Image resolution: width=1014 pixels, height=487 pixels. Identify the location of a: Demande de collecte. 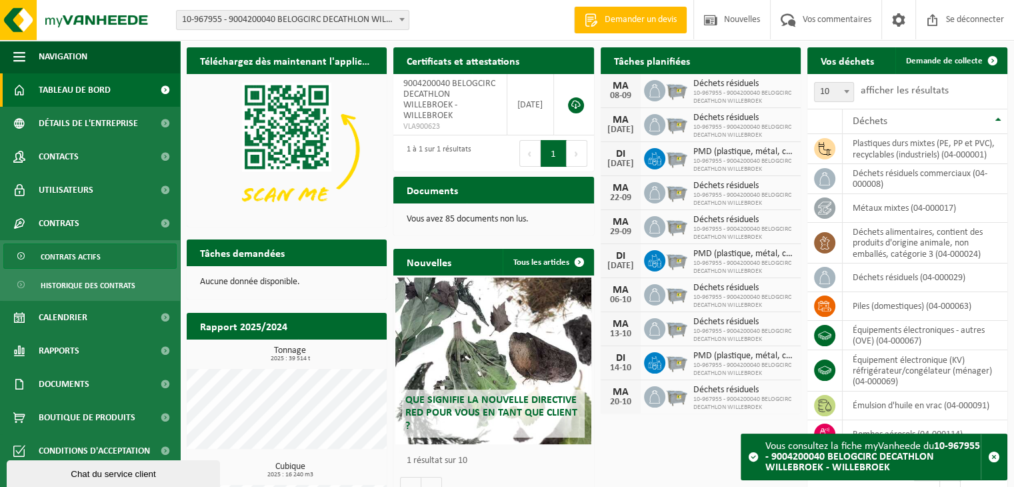
(950, 61).